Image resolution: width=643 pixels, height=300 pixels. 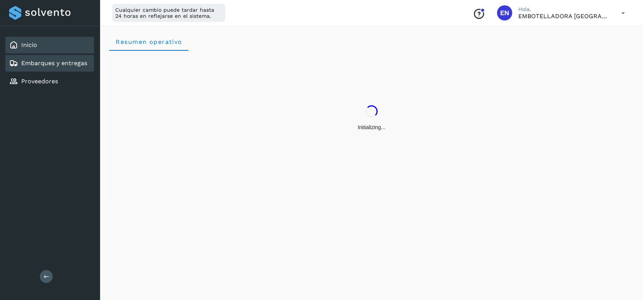 I want to click on div: Embarques y entregas, so click(x=50, y=63).